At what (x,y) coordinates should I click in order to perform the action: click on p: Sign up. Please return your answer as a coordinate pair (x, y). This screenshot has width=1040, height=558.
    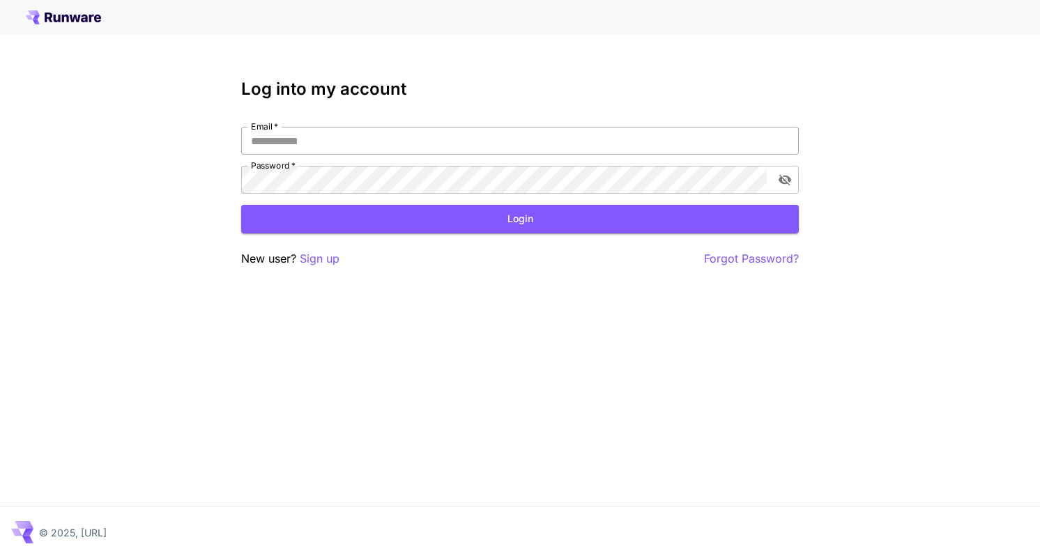
    Looking at the image, I should click on (319, 259).